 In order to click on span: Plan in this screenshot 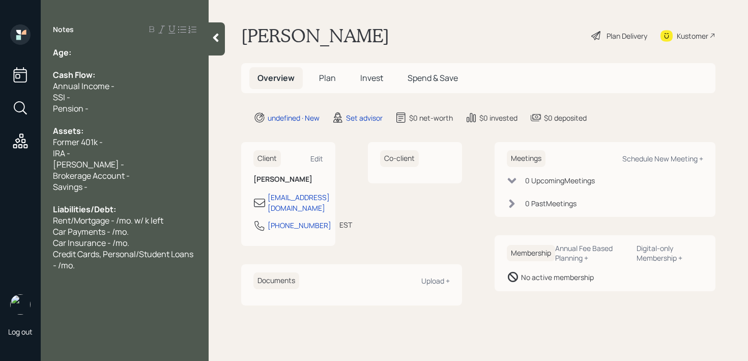, I will do `click(327, 78)`.